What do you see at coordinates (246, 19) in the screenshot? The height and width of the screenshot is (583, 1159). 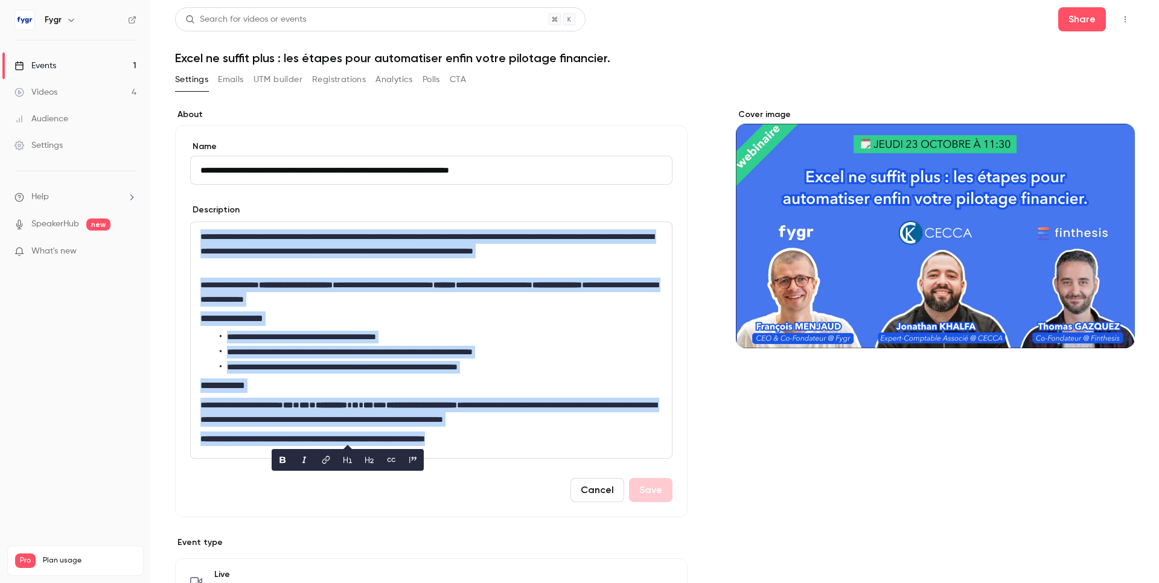 I see `div: Search for videos or events` at bounding box center [246, 19].